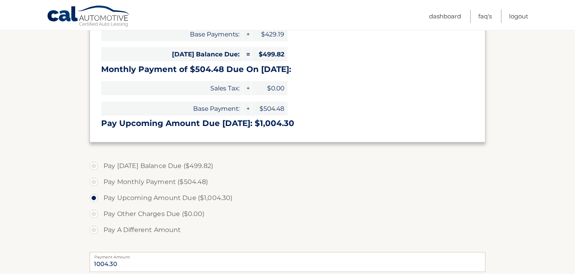 The width and height of the screenshot is (575, 274). Describe the element at coordinates (288, 262) in the screenshot. I see `input: Payment Amount` at that location.